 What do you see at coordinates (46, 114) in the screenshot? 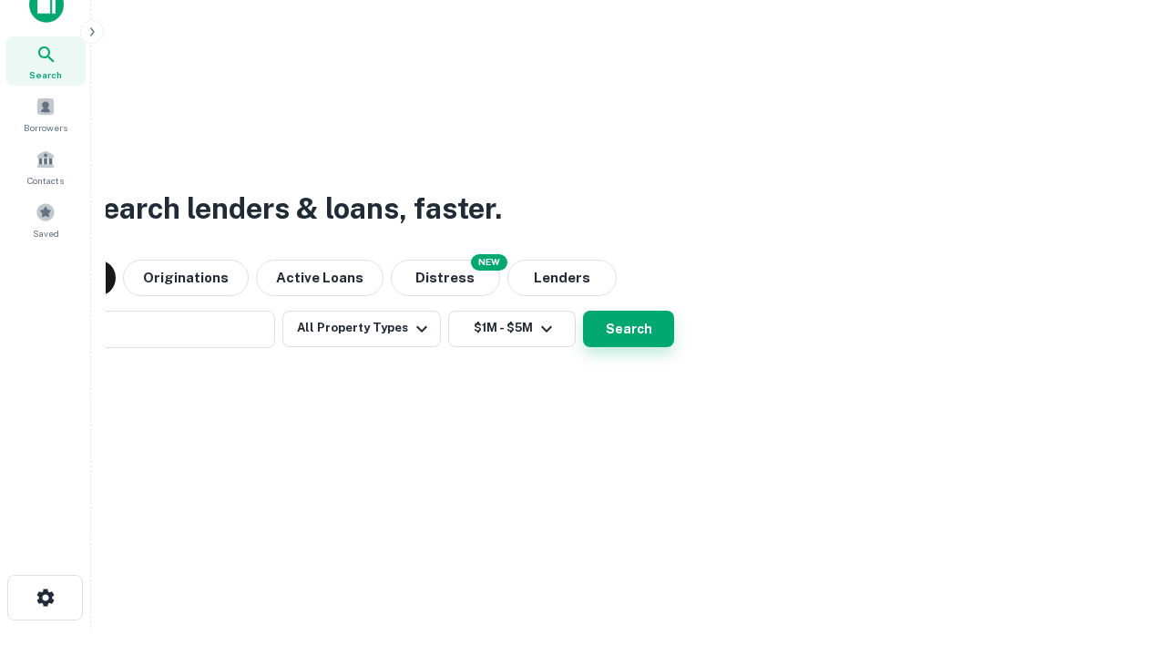
I see `div: Borrowers` at bounding box center [46, 114].